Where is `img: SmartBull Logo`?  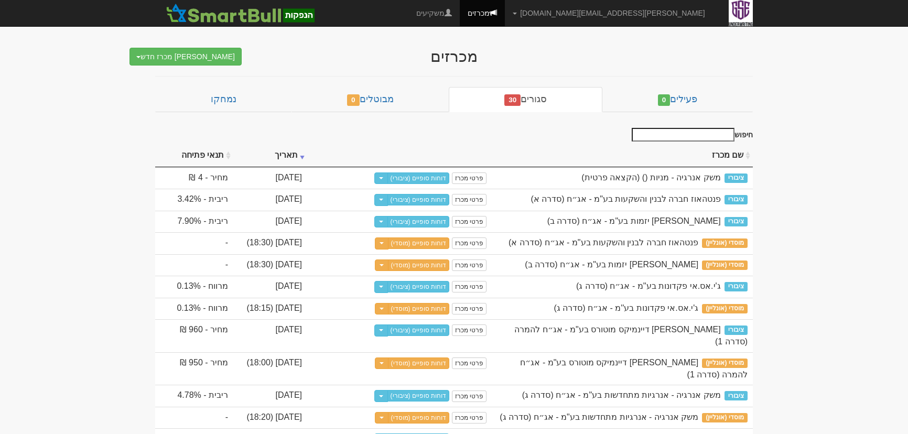
img: SmartBull Logo is located at coordinates (240, 13).